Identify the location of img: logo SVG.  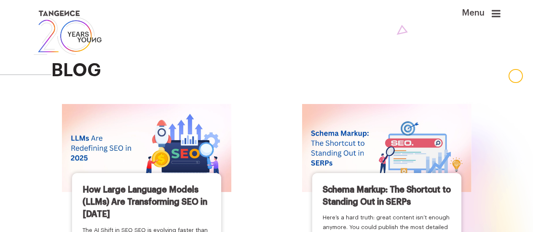
(68, 32).